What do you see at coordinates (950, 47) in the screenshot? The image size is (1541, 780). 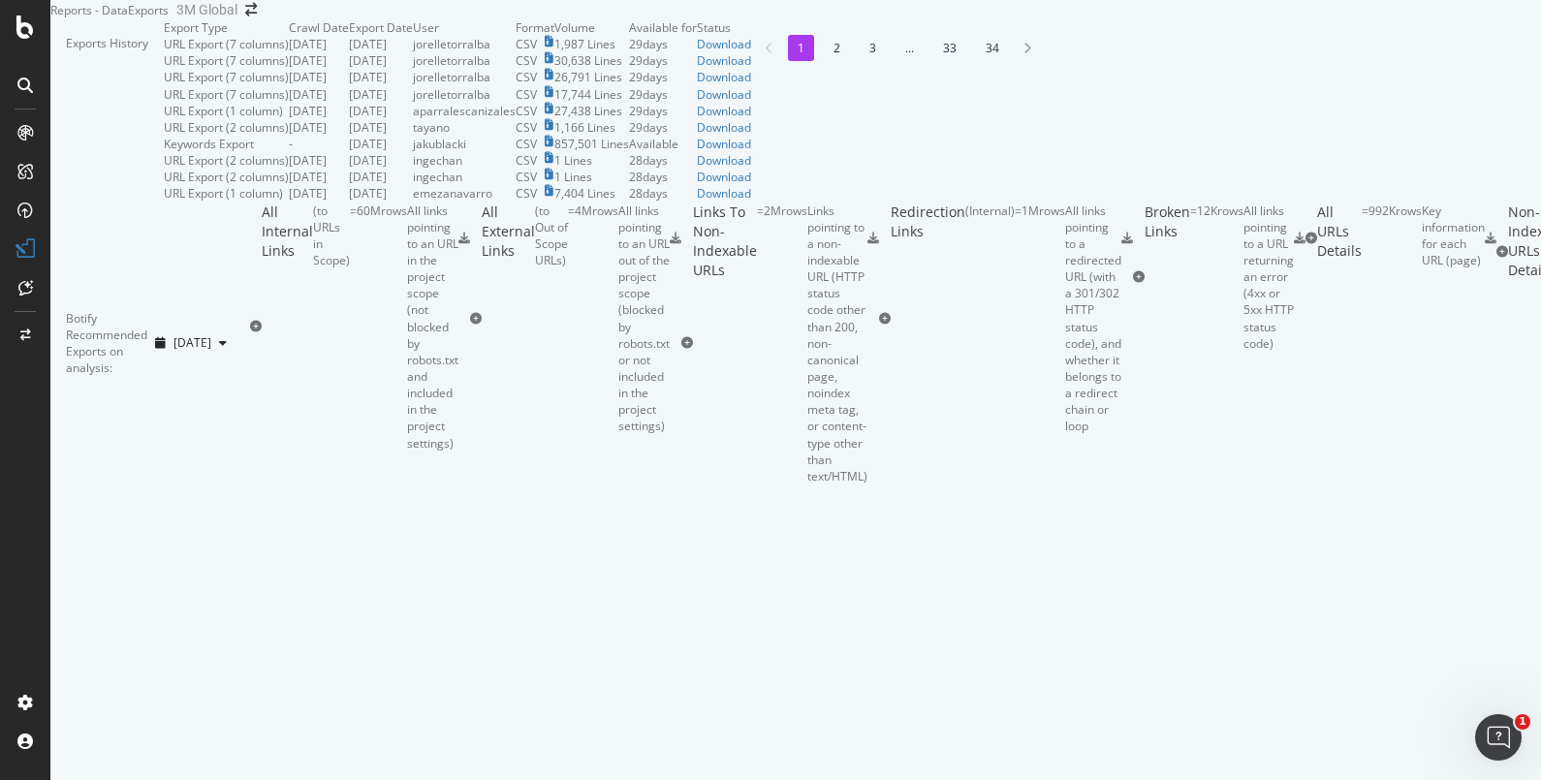 I see `li: 33` at bounding box center [950, 47].